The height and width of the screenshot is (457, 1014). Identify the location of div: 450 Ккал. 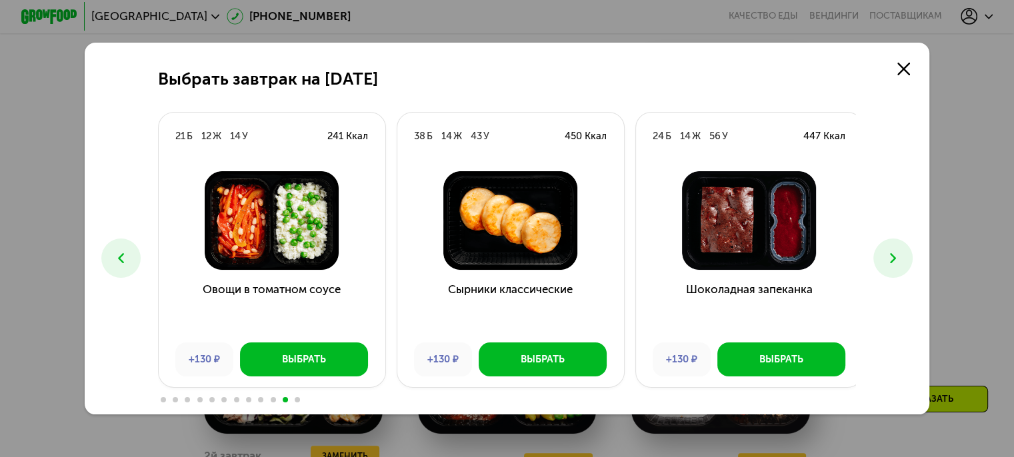
(586, 136).